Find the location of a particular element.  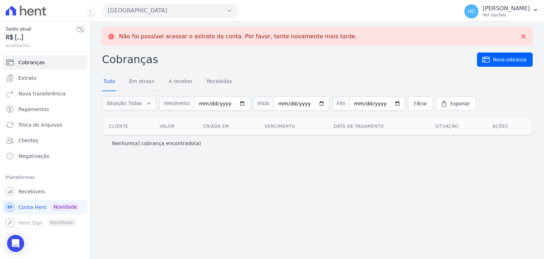

span: Cobranças is located at coordinates (32, 62).